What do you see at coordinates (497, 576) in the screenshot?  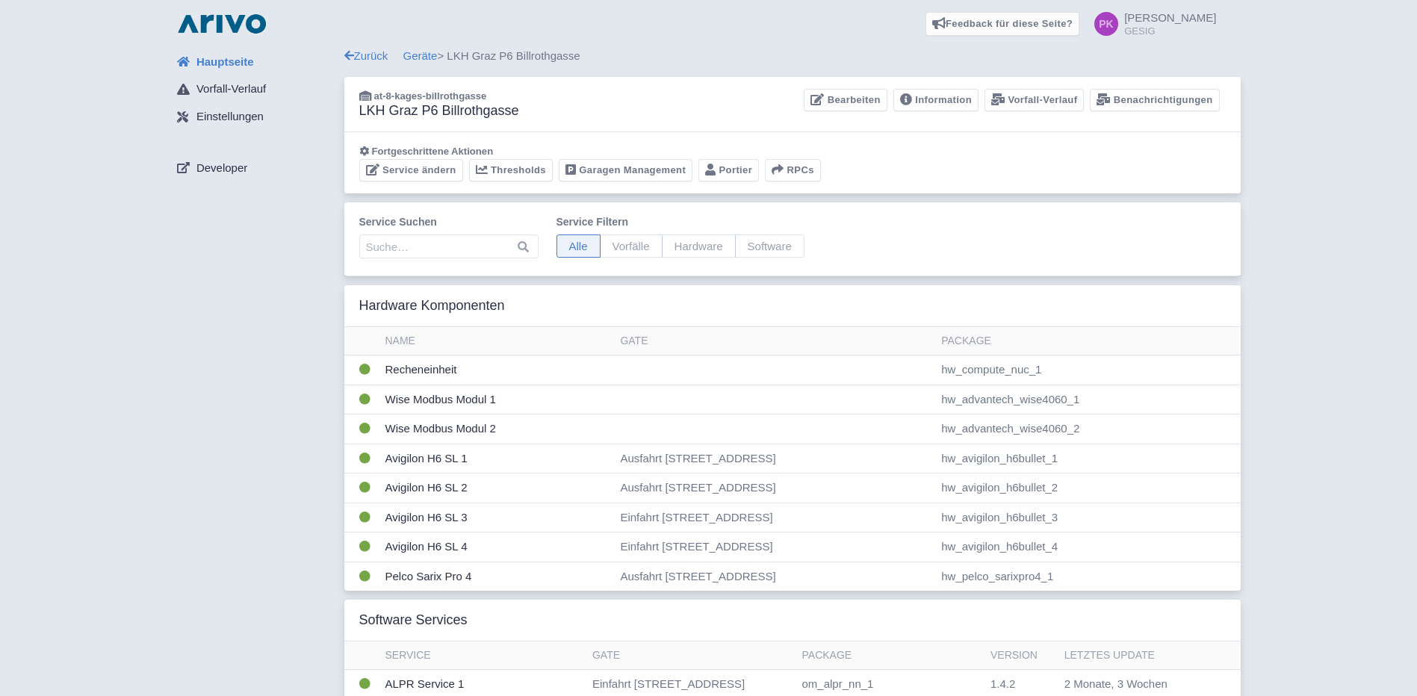 I see `td: Pelco Sarix Pro 4` at bounding box center [497, 576].